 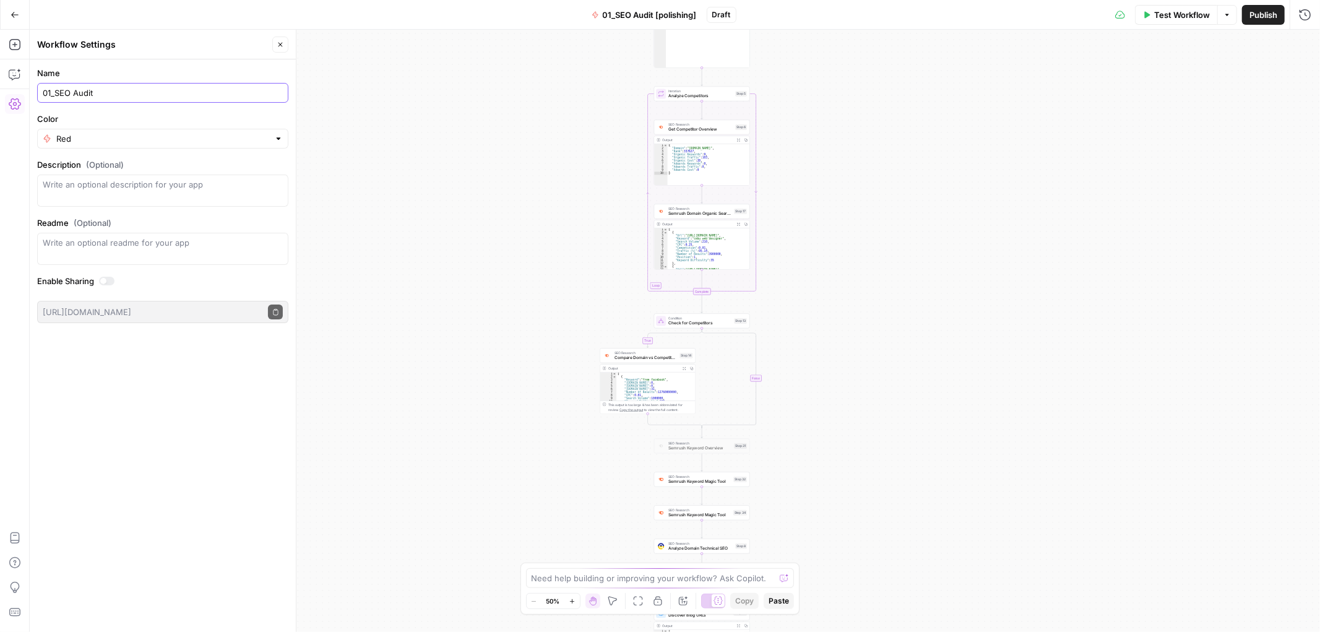 What do you see at coordinates (702, 432) in the screenshot?
I see `g: Edge from step_13-conditional-end to step_31` at bounding box center [702, 432].